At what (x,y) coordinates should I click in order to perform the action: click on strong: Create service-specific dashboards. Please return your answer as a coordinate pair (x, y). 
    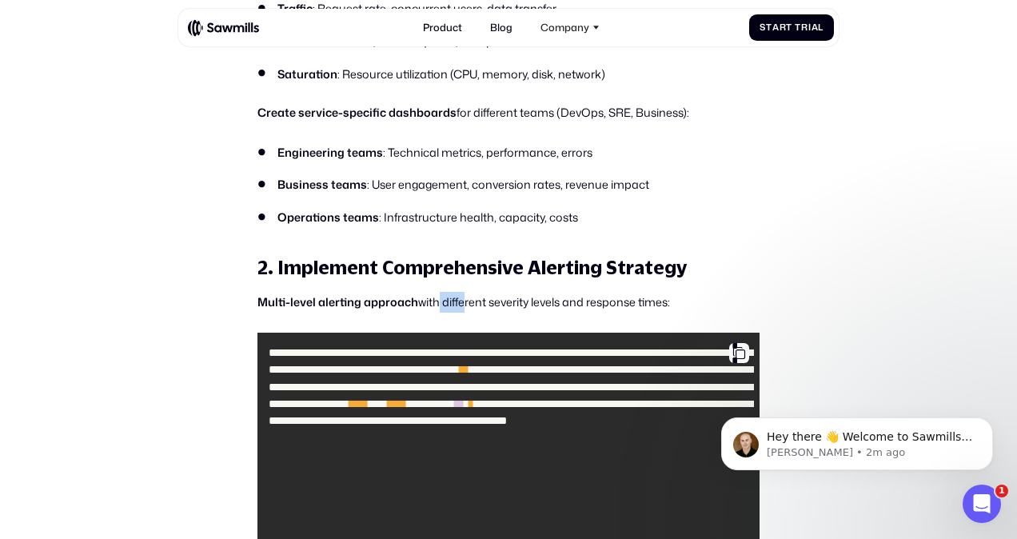
    Looking at the image, I should click on (357, 112).